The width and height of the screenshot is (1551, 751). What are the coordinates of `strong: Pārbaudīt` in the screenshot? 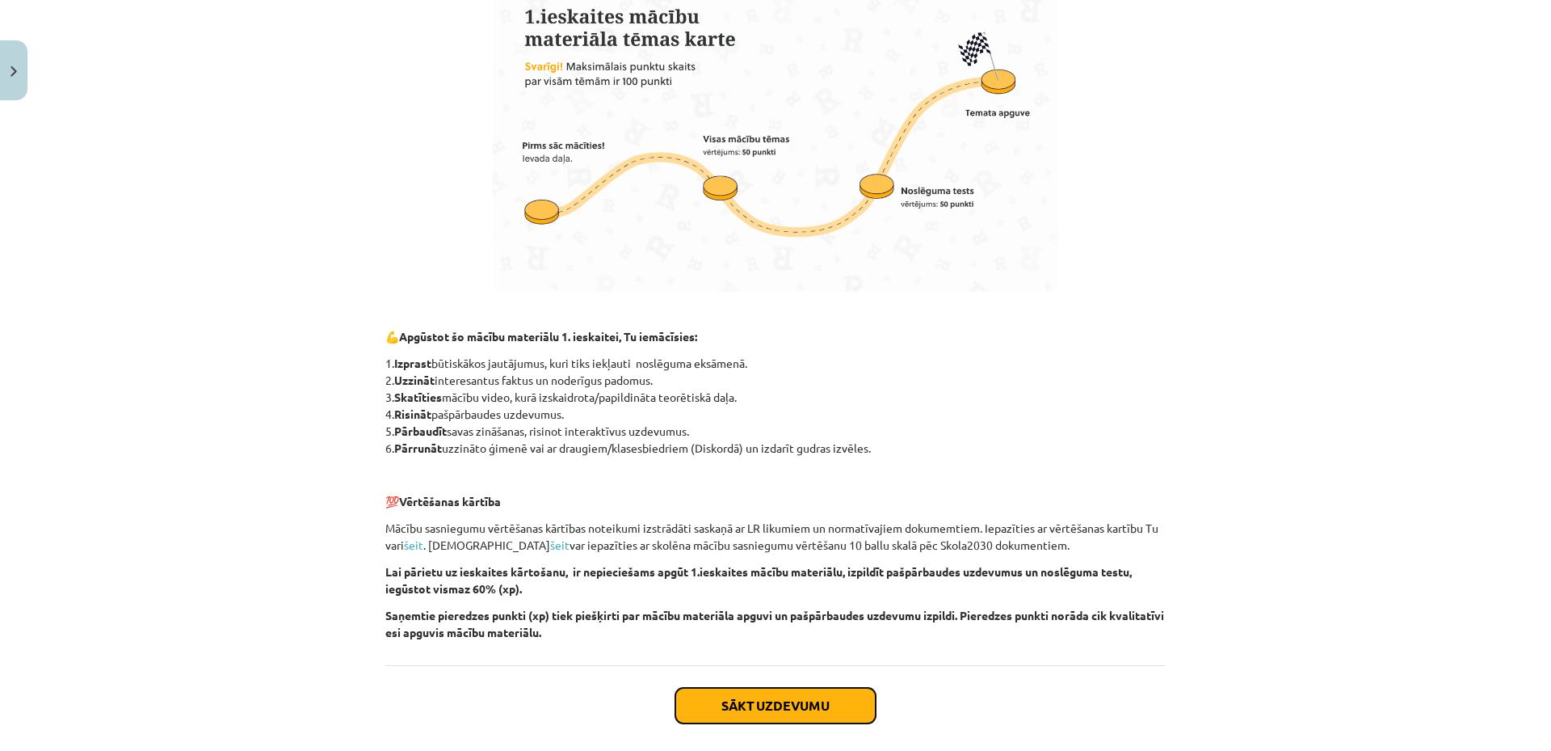 It's located at (420, 431).